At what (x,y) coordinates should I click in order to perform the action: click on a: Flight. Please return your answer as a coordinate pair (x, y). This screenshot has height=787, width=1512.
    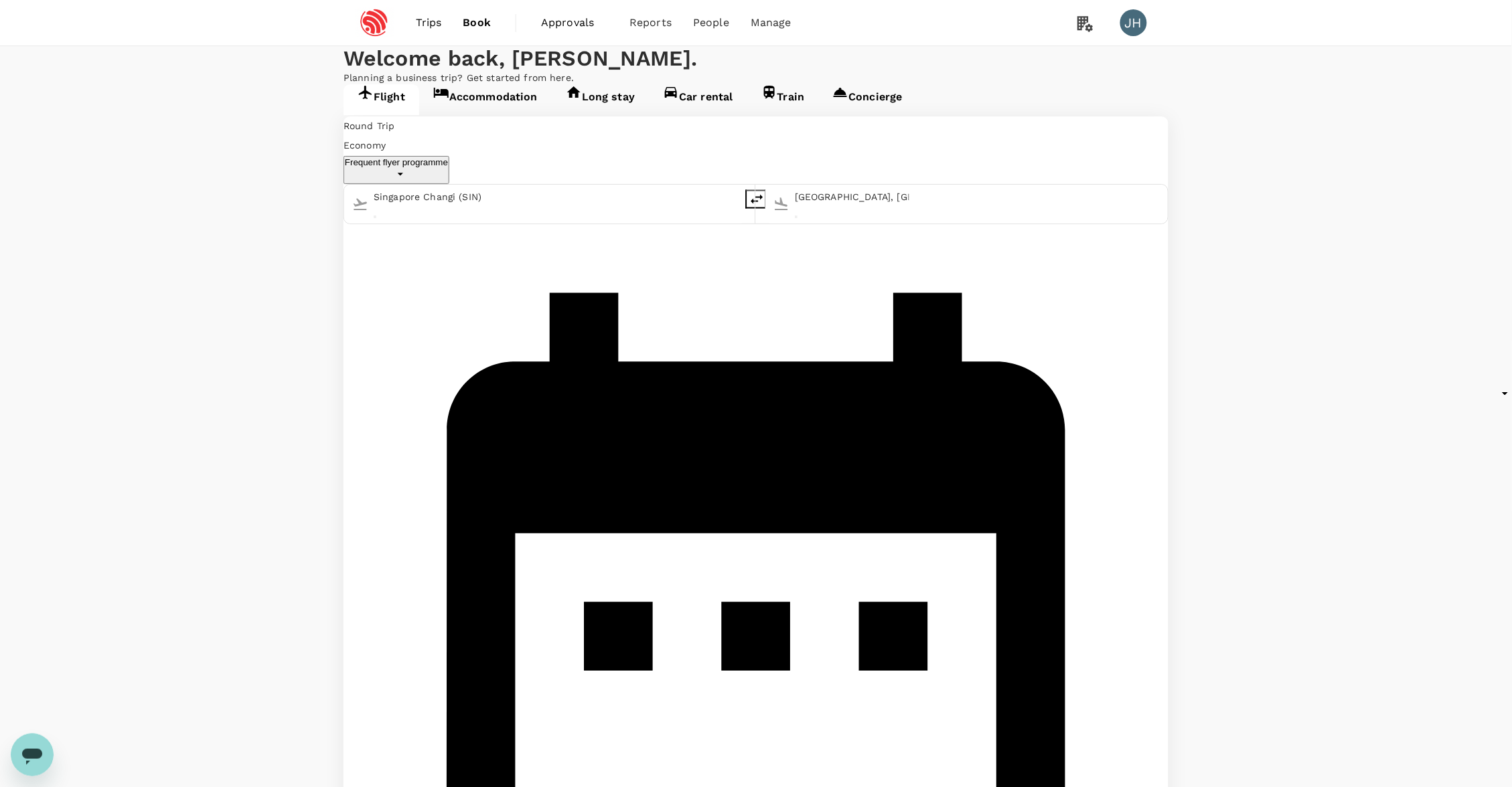
    Looking at the image, I should click on (381, 99).